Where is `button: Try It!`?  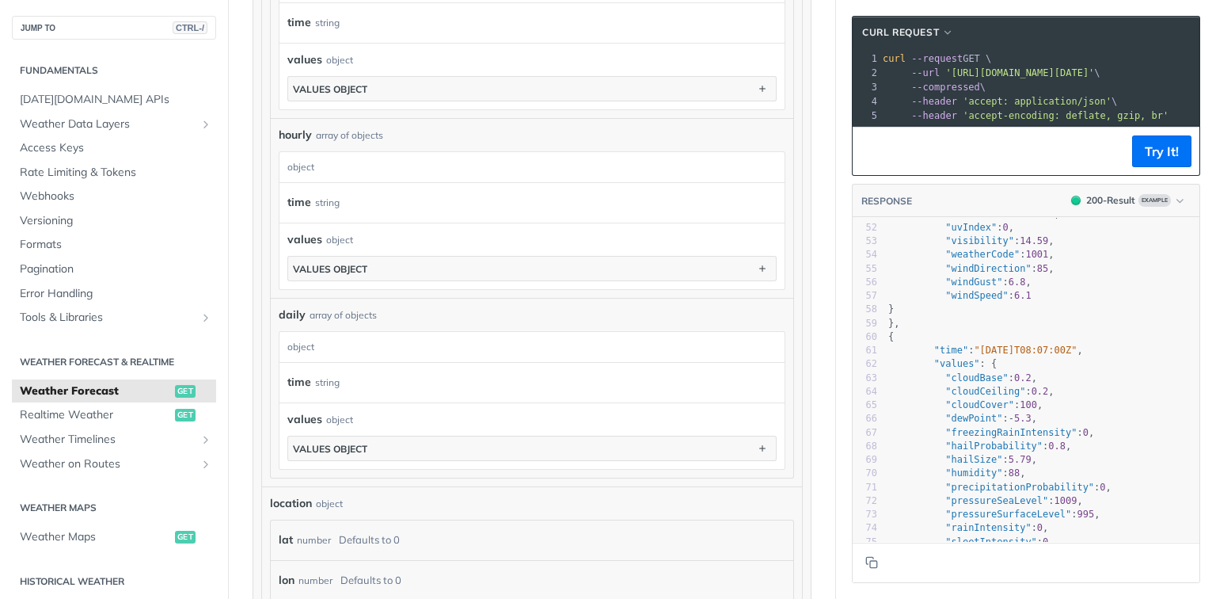
button: Try It! is located at coordinates (1161, 151).